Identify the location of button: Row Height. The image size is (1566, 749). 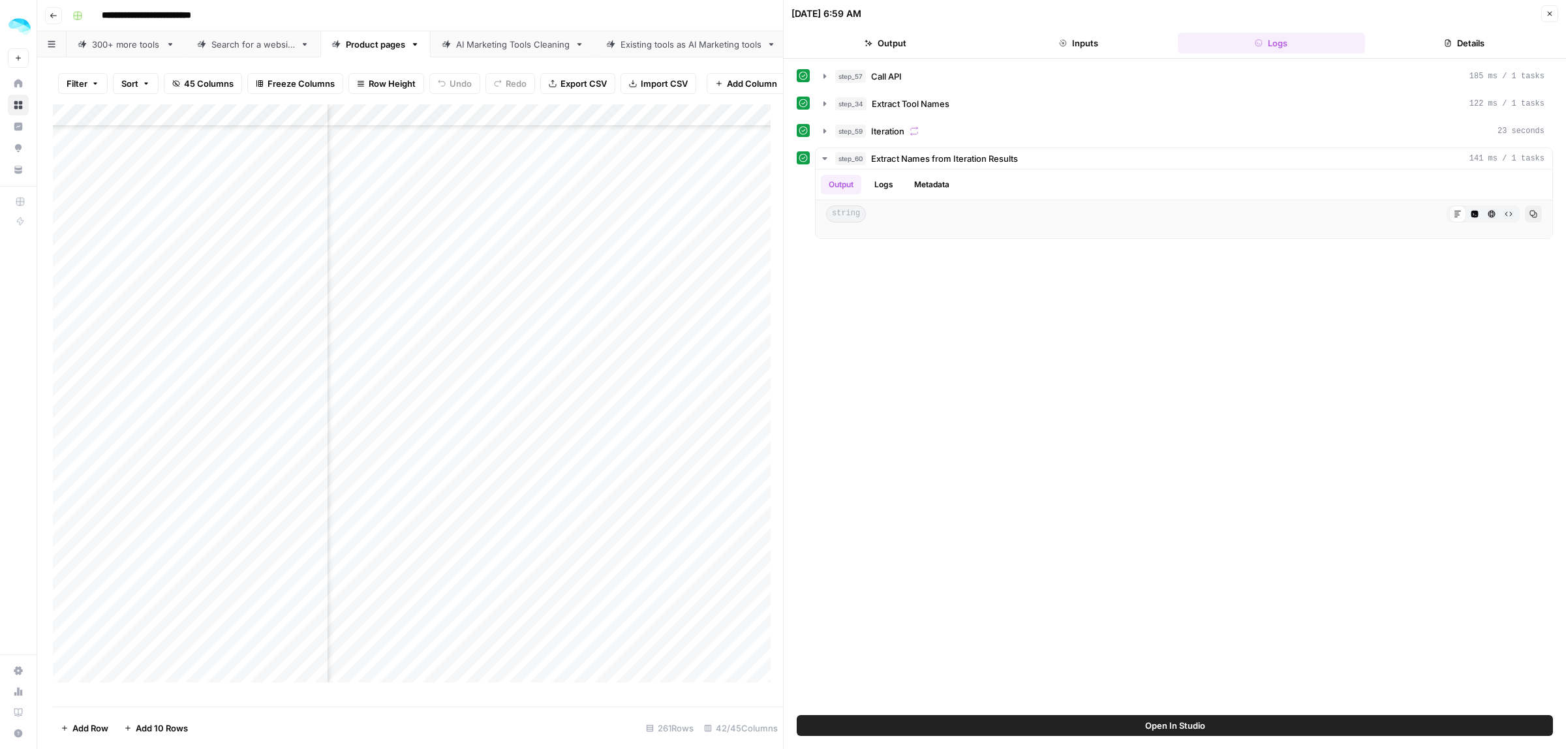
(386, 84).